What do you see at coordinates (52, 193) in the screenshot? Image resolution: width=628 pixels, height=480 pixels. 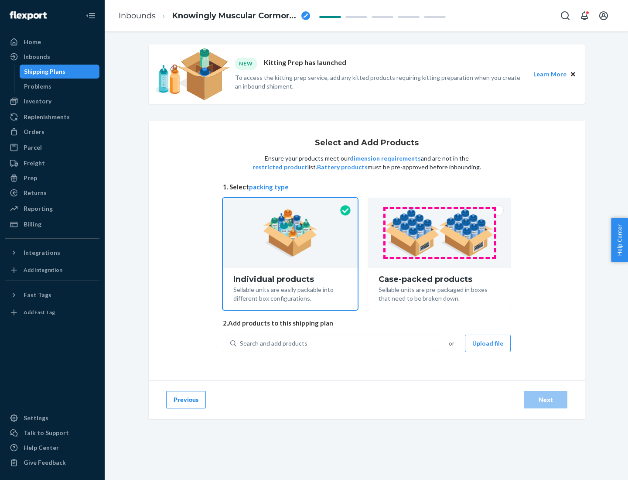 I see `a: Returns` at bounding box center [52, 193].